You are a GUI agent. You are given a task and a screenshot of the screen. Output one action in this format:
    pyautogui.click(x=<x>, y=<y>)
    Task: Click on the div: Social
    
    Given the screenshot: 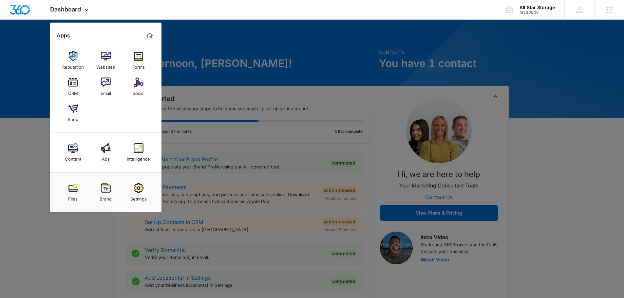 What is the action you would take?
    pyautogui.click(x=139, y=92)
    